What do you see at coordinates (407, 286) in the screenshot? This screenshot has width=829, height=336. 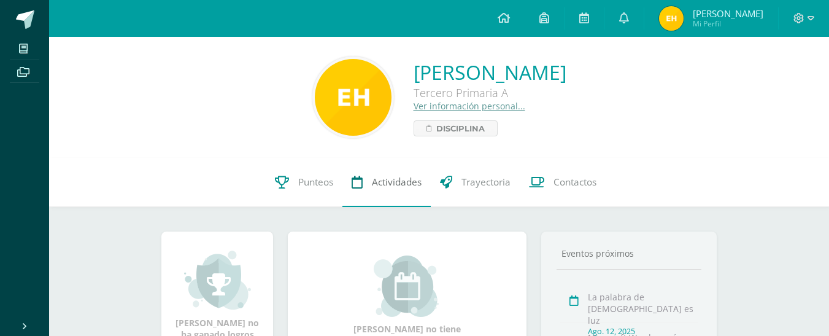 I see `img: event_small.png` at bounding box center [407, 286].